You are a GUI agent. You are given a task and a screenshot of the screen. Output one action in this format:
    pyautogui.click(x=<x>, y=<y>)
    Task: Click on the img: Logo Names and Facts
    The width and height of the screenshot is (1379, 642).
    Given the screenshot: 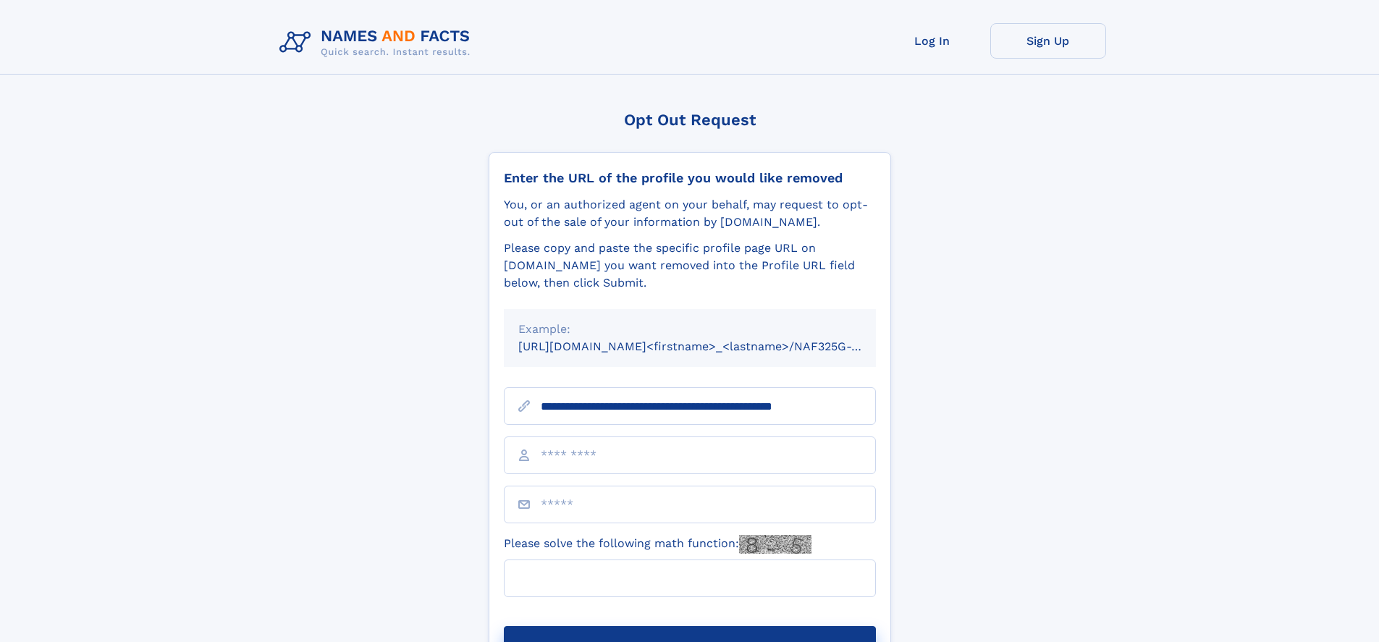 What is the action you would take?
    pyautogui.click(x=378, y=43)
    